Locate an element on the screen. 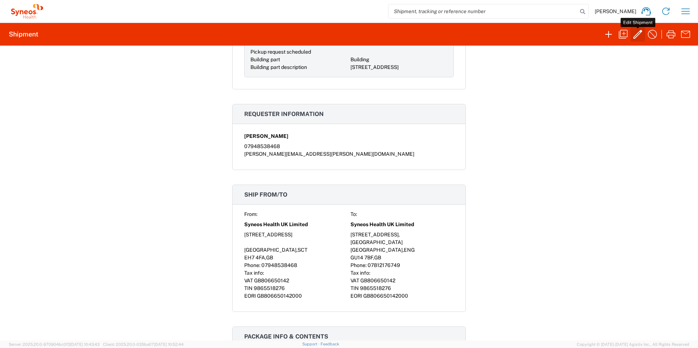 The height and width of the screenshot is (348, 698). a: Support is located at coordinates (311, 344).